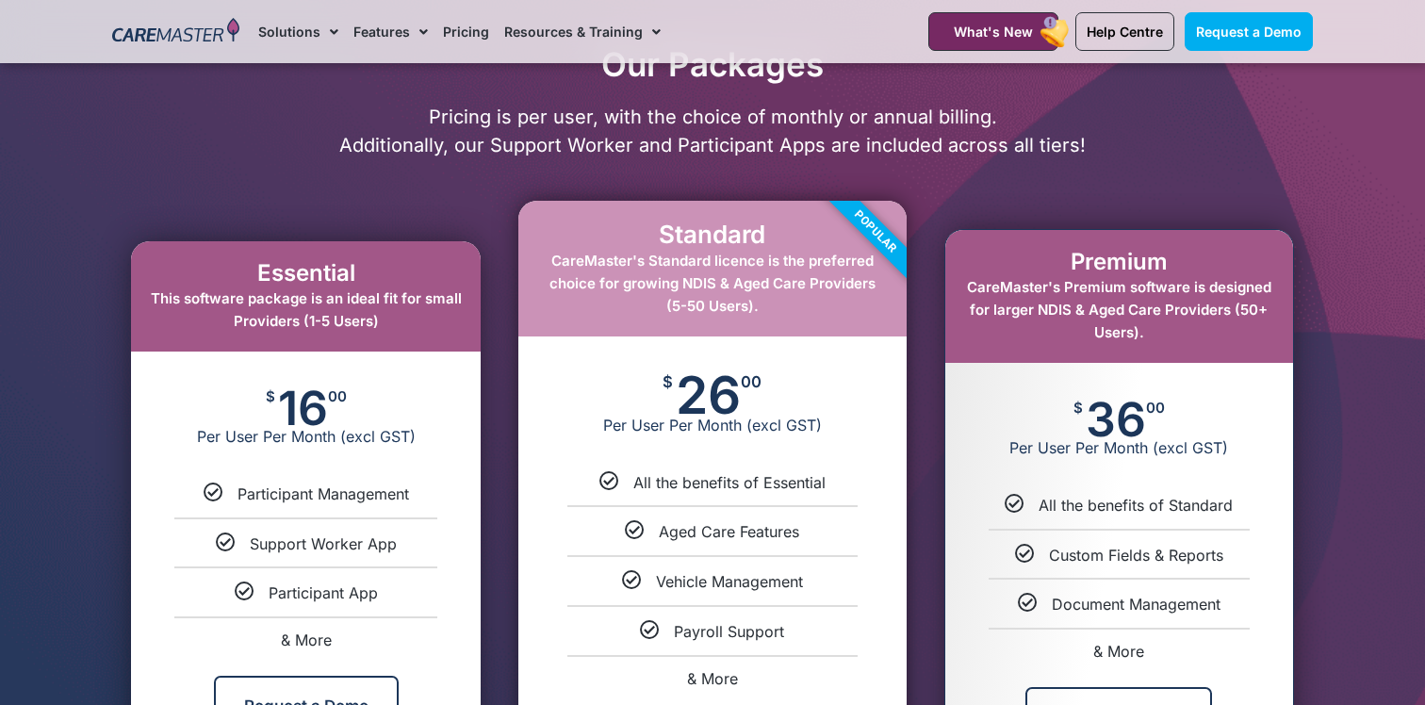  Describe the element at coordinates (712, 131) in the screenshot. I see `p: Pricing is per user, with the choice of monthly or annual billing. Additionally, our Support Work...` at that location.